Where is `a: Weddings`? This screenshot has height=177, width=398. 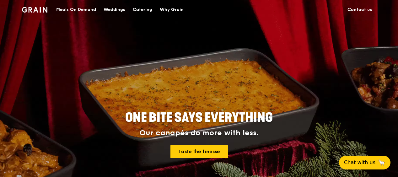 a: Weddings is located at coordinates (114, 10).